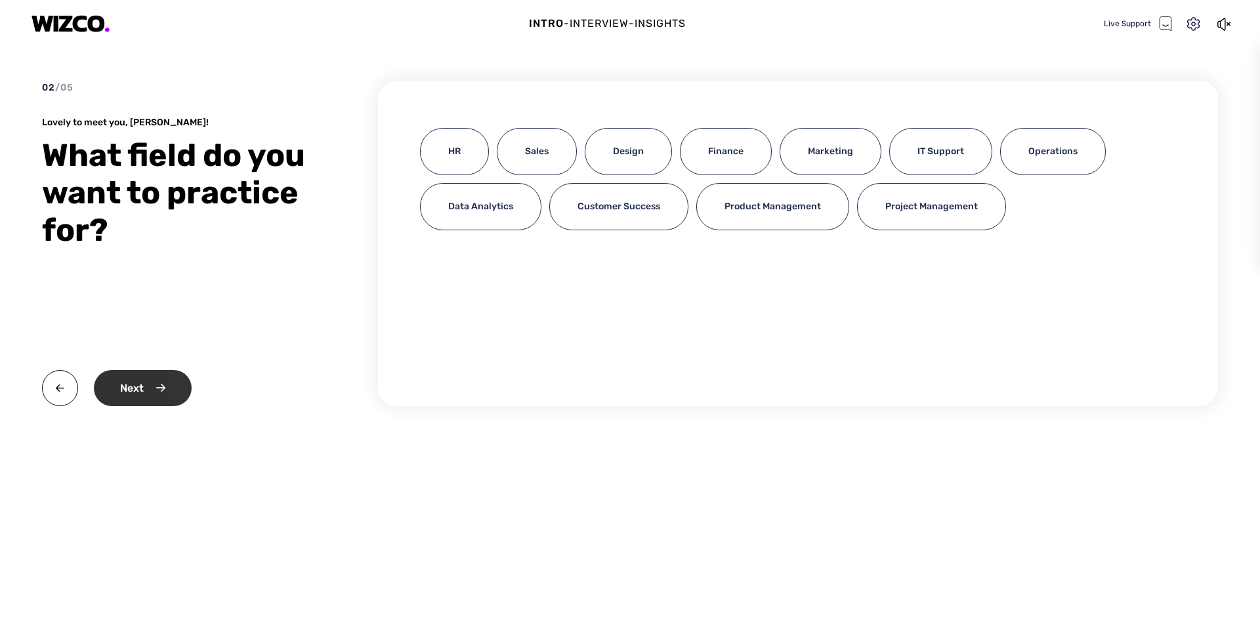  What do you see at coordinates (180, 192) in the screenshot?
I see `div: What field do you want to practice for?` at bounding box center [180, 192].